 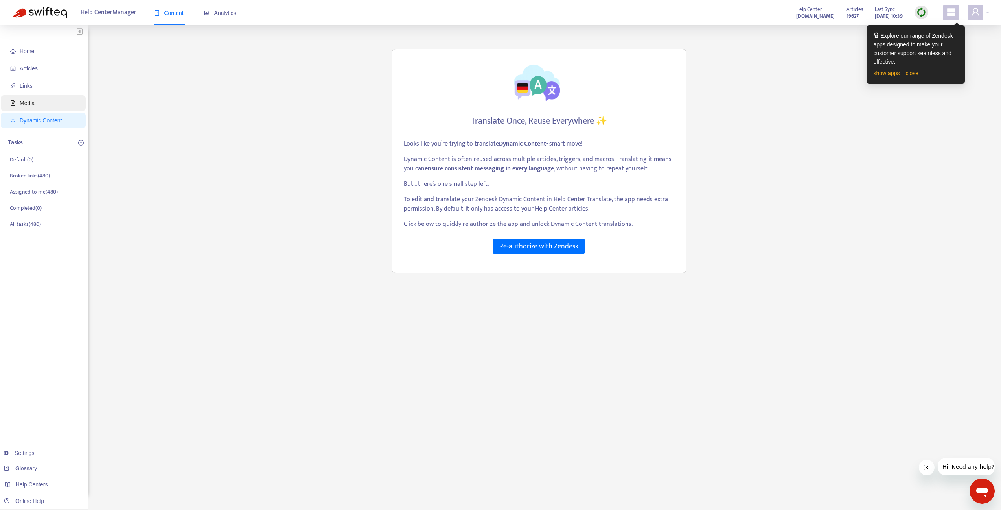 What do you see at coordinates (25, 224) in the screenshot?
I see `p: All tasks ( 480 )` at bounding box center [25, 224].